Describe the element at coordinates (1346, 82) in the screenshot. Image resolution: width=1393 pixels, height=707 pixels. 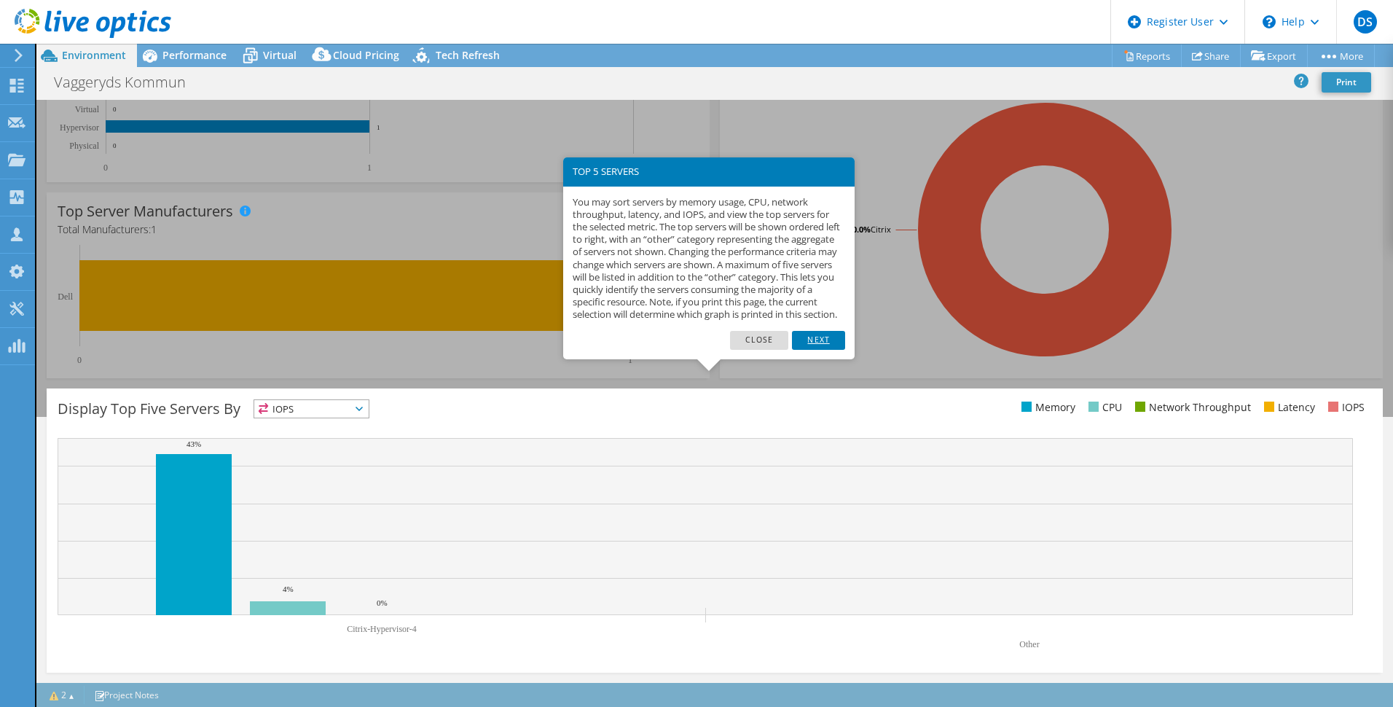
I see `a: Print` at that location.